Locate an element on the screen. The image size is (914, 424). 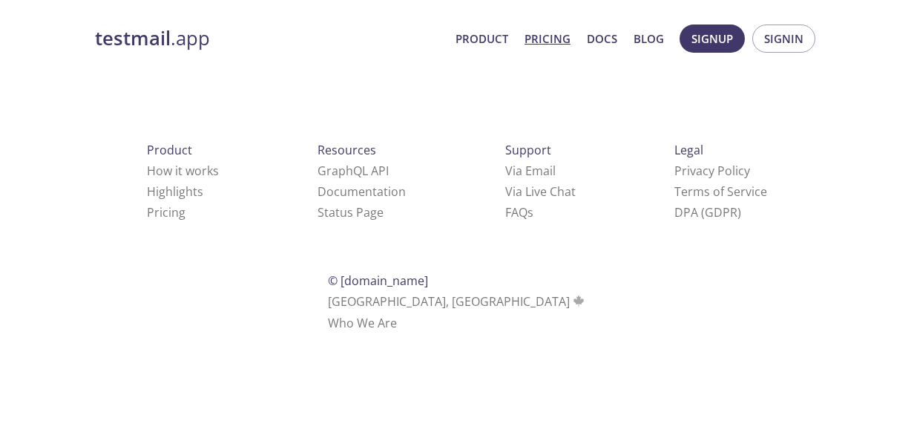
a: Via Email is located at coordinates (531, 171).